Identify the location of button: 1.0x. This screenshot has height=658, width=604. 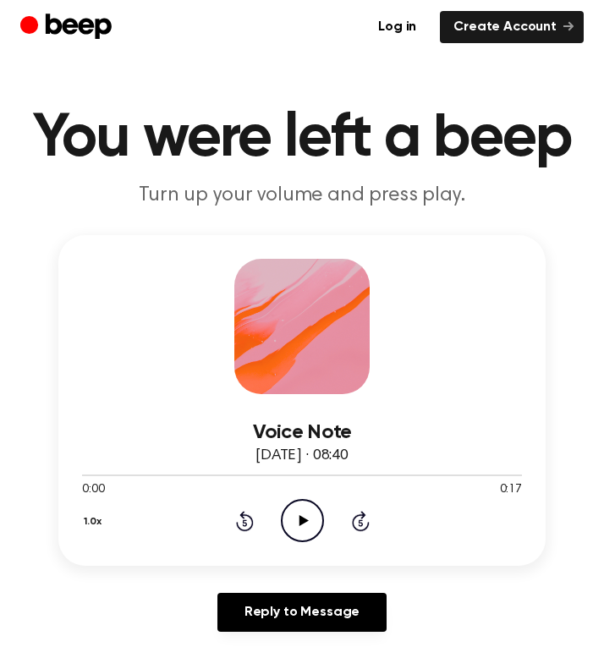
(95, 522).